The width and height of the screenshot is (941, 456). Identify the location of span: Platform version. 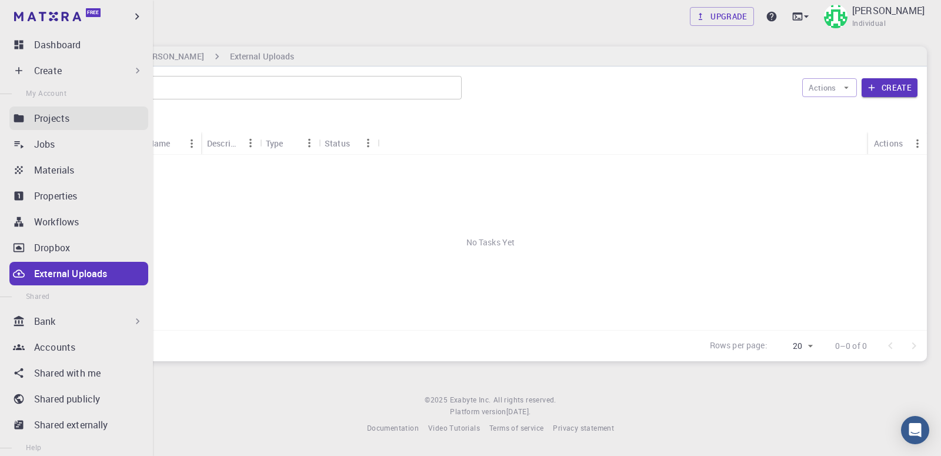
(478, 412).